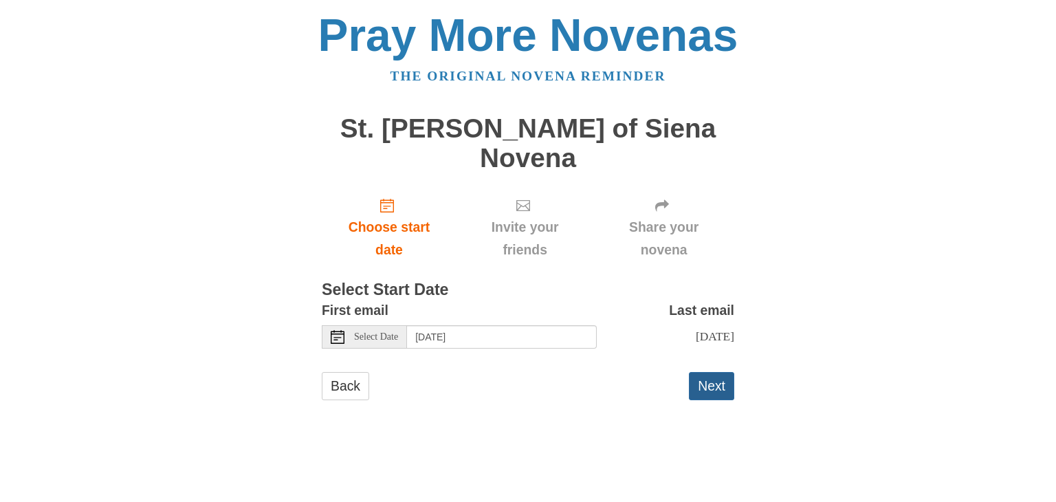 This screenshot has width=1056, height=502. Describe the element at coordinates (355, 310) in the screenshot. I see `label: First email` at that location.